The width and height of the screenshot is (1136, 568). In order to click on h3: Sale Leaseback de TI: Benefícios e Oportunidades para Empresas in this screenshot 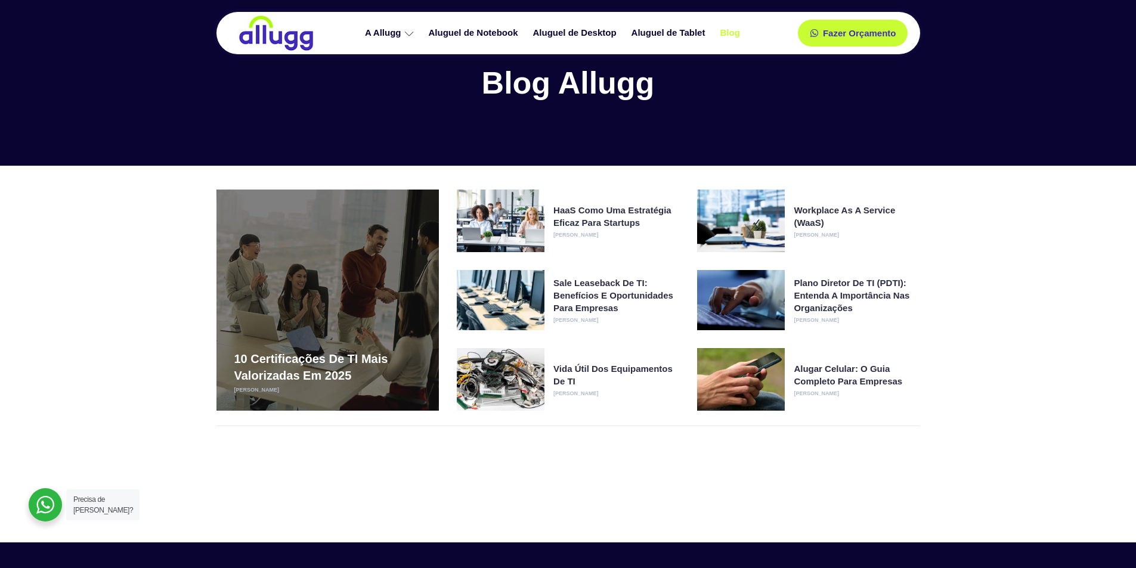, I will do `click(616, 295)`.